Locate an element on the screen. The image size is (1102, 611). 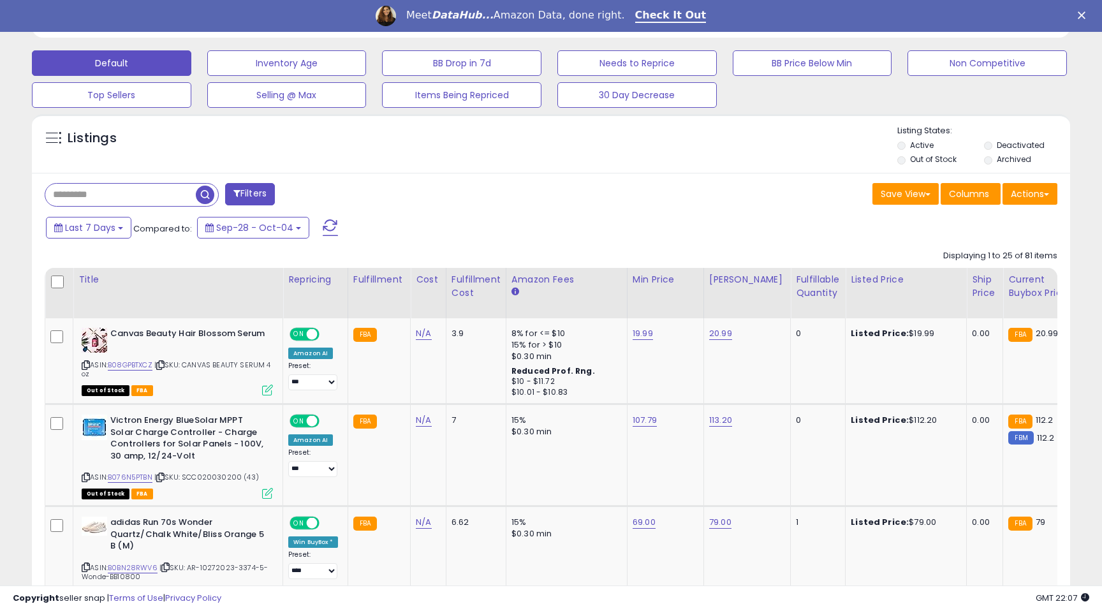
label: Active is located at coordinates (922, 145).